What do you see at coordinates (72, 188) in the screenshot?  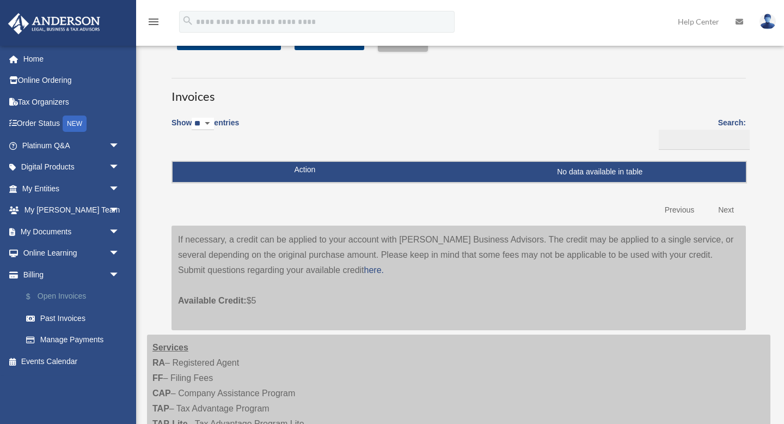 I see `a: My Entitiesarrow_drop_down` at bounding box center [72, 188].